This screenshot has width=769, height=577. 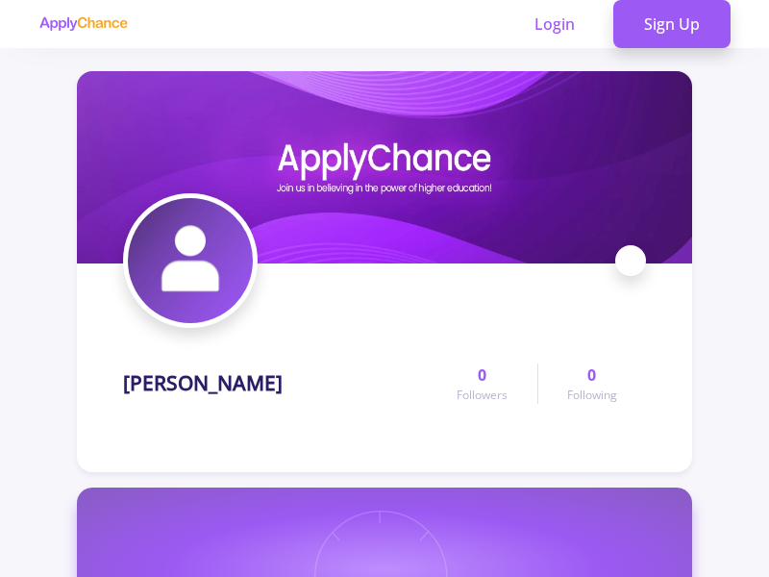 I want to click on img: applychance logo text only, so click(x=83, y=24).